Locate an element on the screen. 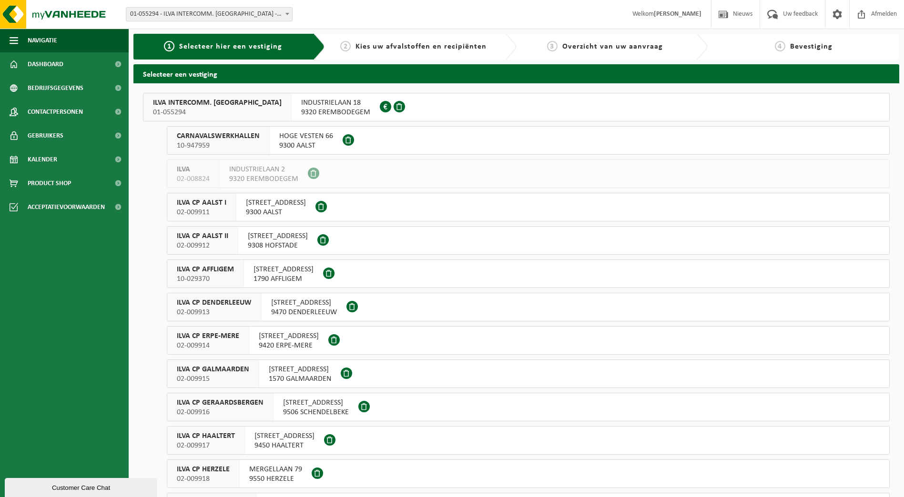  span: Selecteer hier een vestiging is located at coordinates (231, 47).